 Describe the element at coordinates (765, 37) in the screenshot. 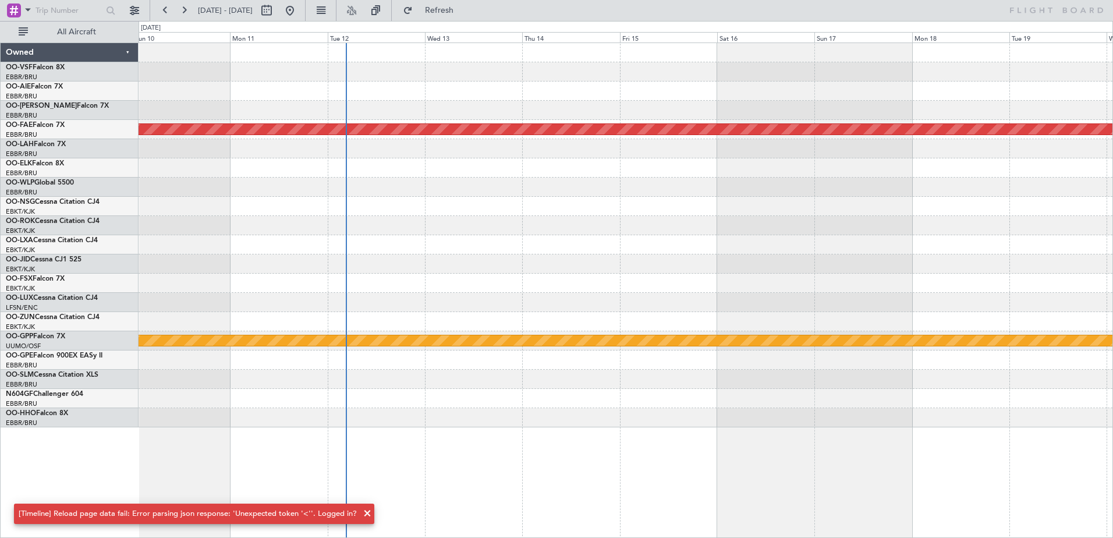

I see `div: Sat 16` at that location.